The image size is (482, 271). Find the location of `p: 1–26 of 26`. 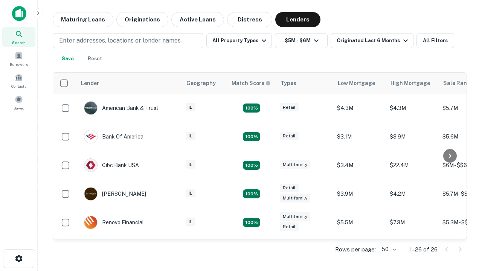

p: 1–26 of 26 is located at coordinates (424, 250).